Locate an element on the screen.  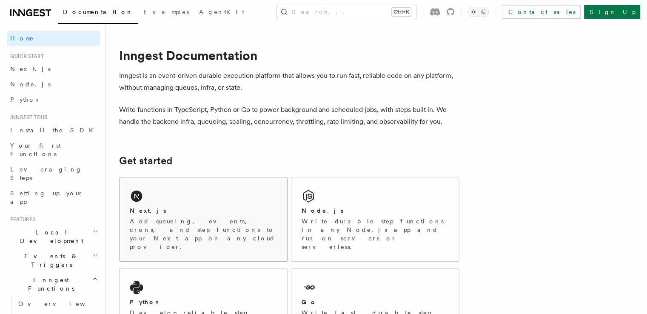
a: Overview is located at coordinates (57, 304).